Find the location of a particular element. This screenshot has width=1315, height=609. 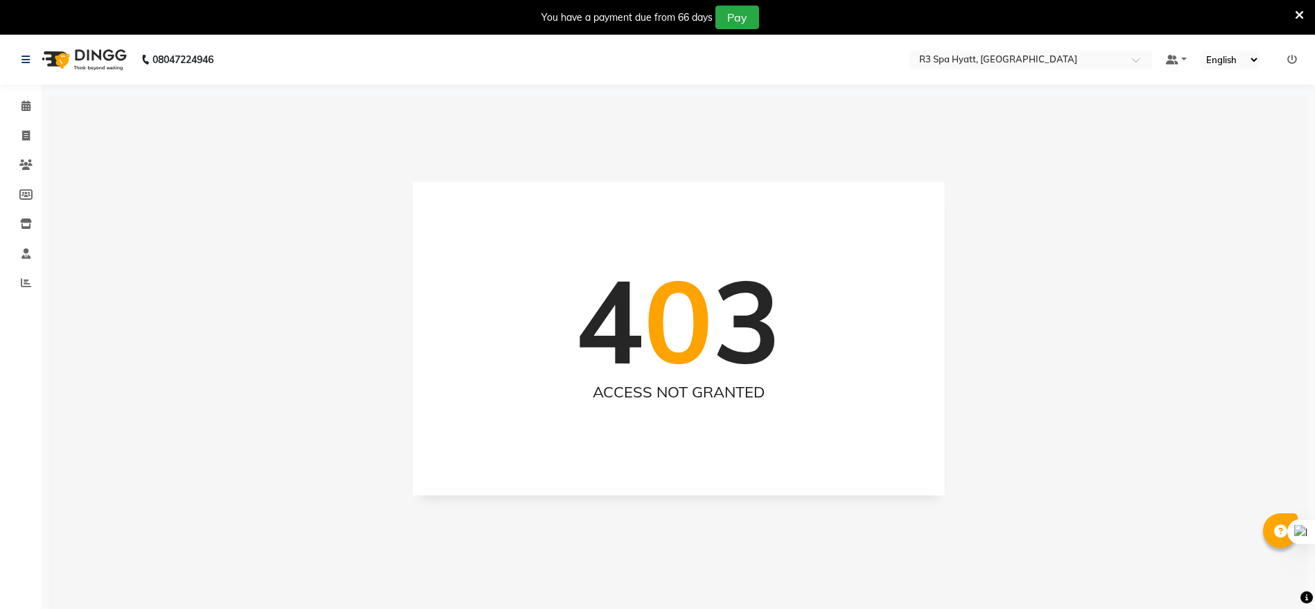

h2: ACCESS NOT GRANTED is located at coordinates (678, 392).